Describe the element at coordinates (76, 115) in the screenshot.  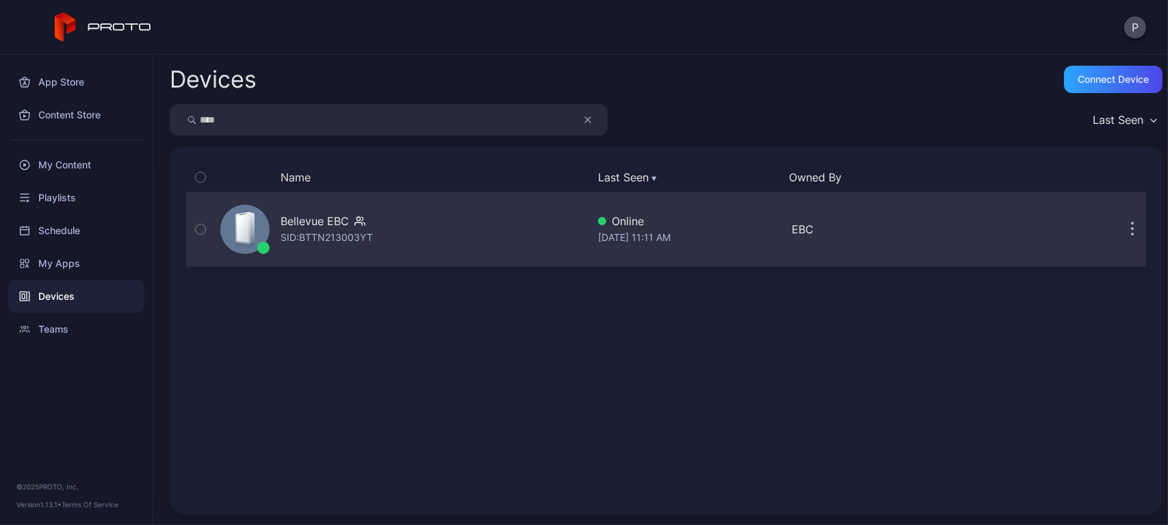
I see `a: Content Store` at that location.